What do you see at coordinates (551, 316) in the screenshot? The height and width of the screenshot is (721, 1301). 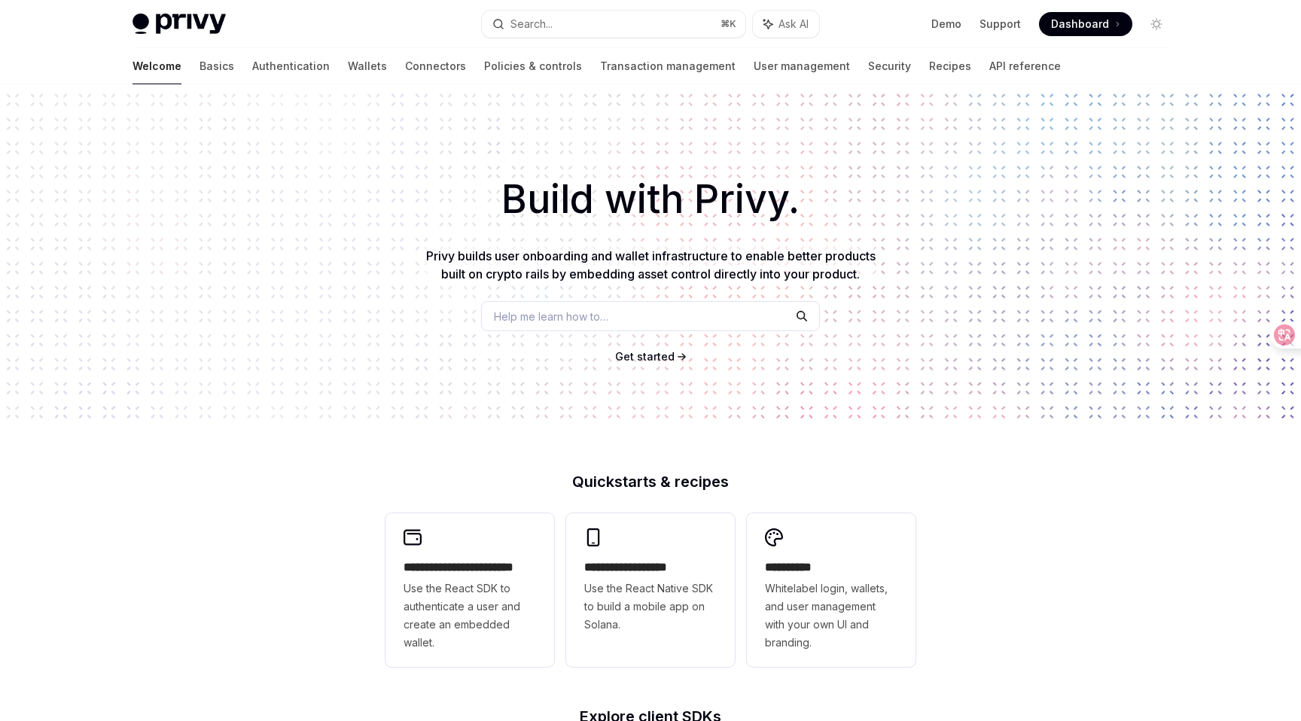 I see `span: Help me learn how to…` at bounding box center [551, 316].